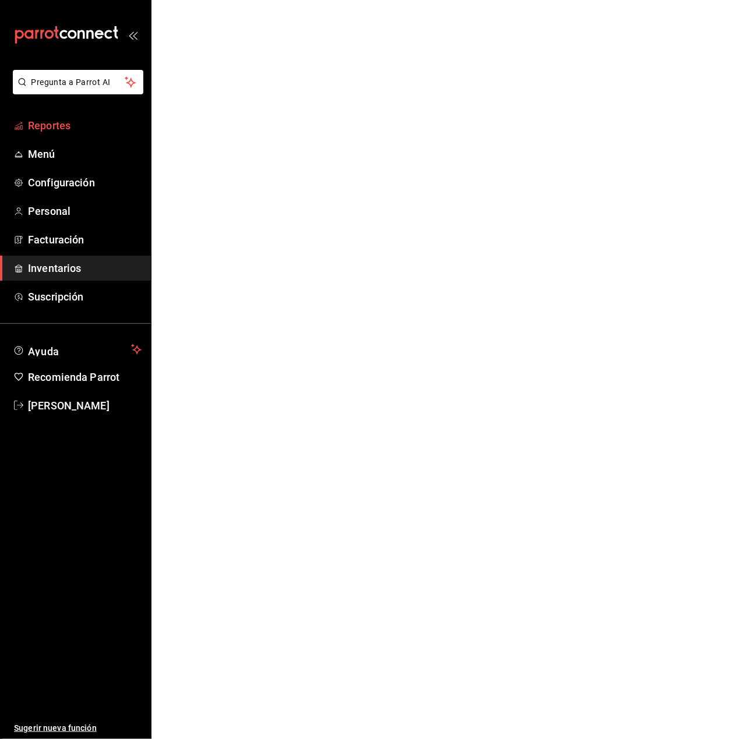 This screenshot has height=739, width=744. Describe the element at coordinates (84, 154) in the screenshot. I see `span: Menú` at that location.